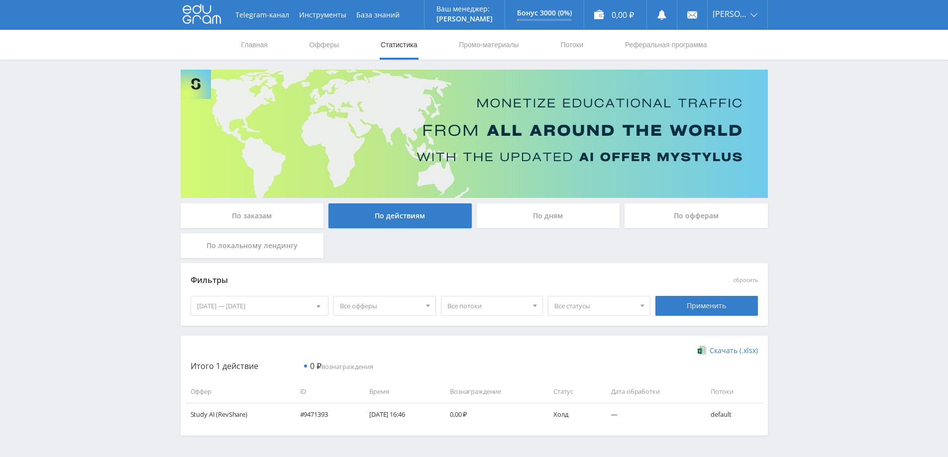 The image size is (948, 457). I want to click on p: Ваш менеджер:, so click(464, 9).